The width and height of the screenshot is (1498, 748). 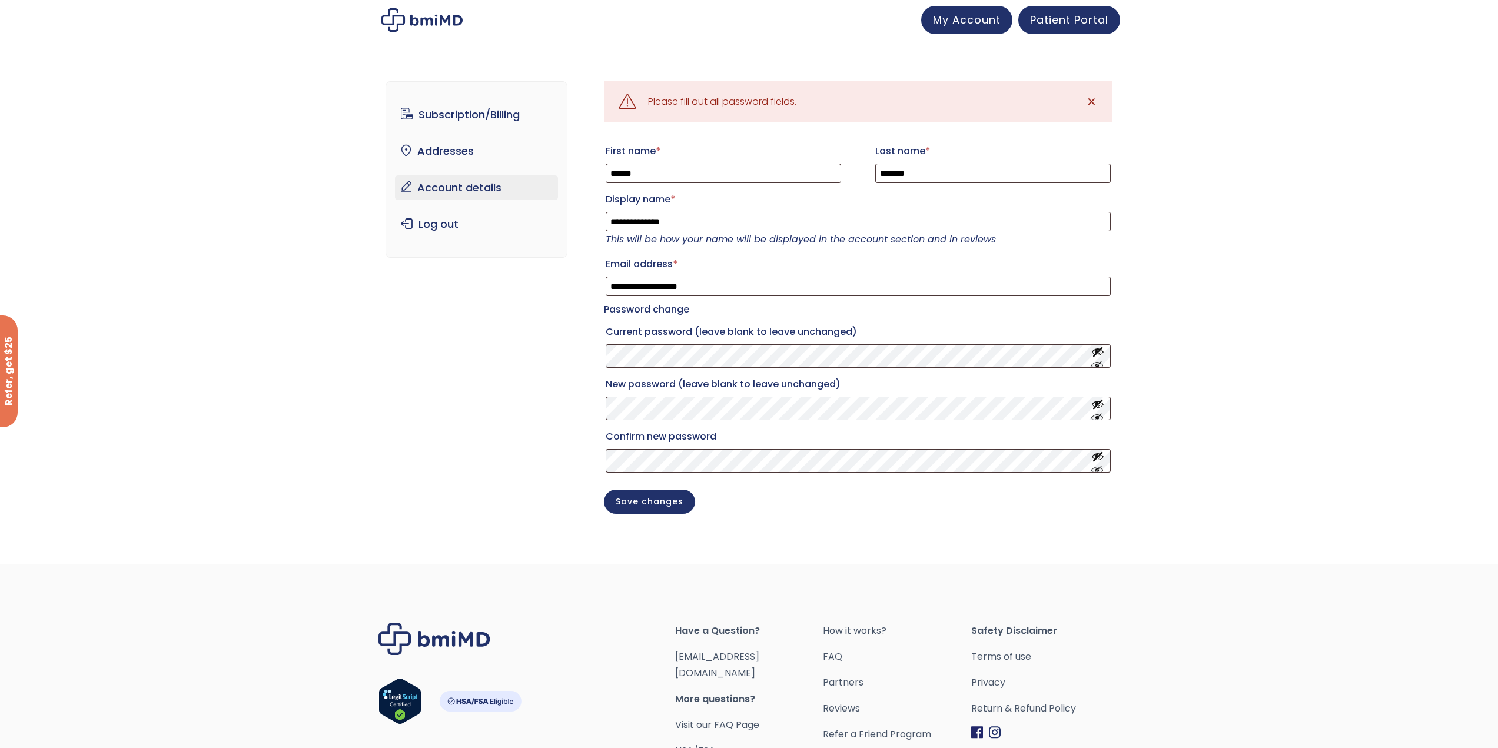 What do you see at coordinates (858, 384) in the screenshot?
I see `label: New password (leave blank to leave unchanged)` at bounding box center [858, 384].